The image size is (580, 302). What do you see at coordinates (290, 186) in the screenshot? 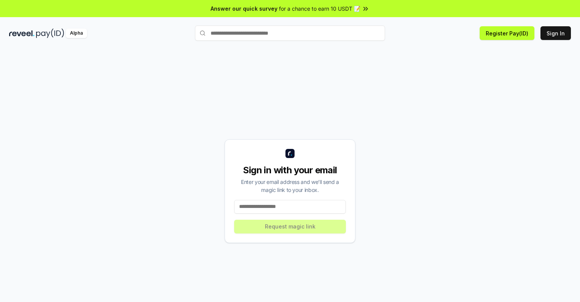
I see `div: Enter your email address and we’ll send a magic link to your inbox.` at bounding box center [290, 186].